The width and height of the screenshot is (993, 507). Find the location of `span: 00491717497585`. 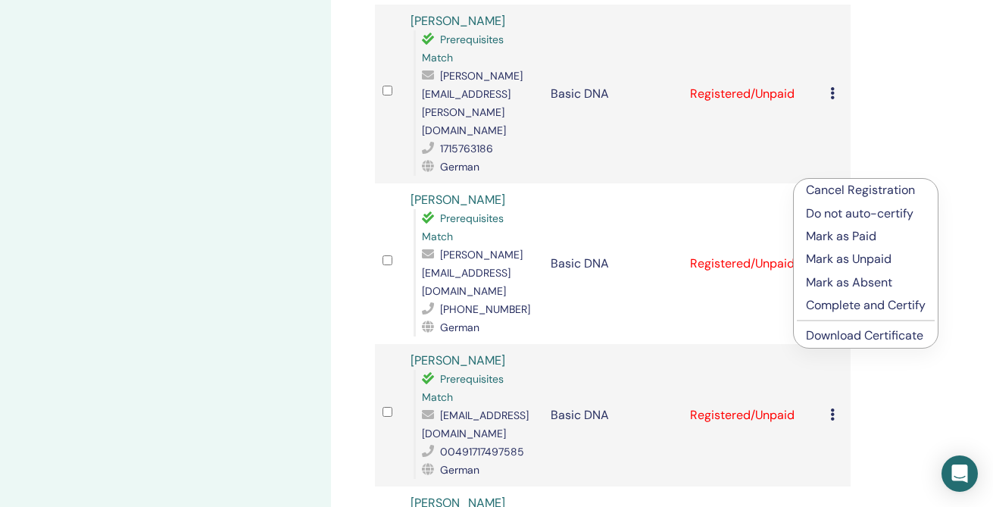

span: 00491717497585 is located at coordinates (482, 452).